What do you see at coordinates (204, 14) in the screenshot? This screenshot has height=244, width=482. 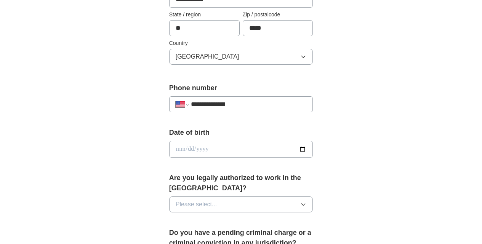 I see `label: State / region` at bounding box center [204, 14].